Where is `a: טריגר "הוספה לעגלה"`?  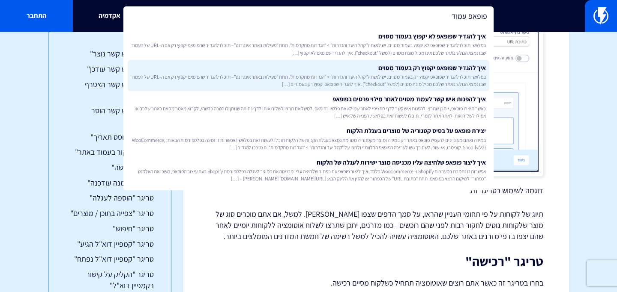
a: טריגר "הוספה לעגלה" is located at coordinates (110, 198).